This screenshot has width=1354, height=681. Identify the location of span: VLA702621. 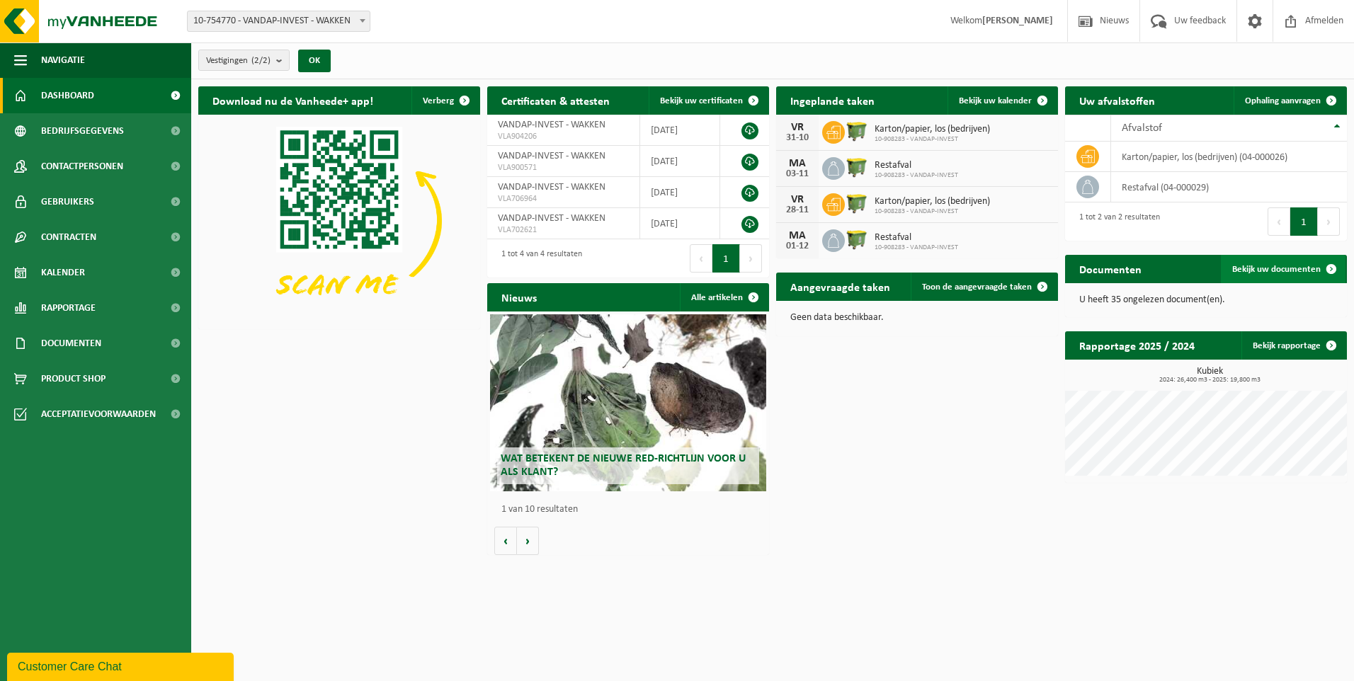
(563, 230).